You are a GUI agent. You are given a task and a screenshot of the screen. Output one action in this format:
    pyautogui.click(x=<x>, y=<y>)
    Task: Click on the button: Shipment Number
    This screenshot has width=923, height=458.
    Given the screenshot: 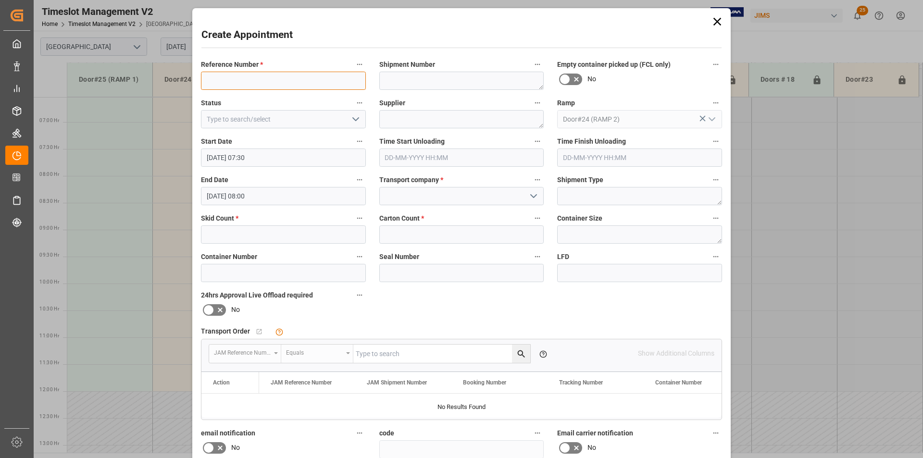 What is the action you would take?
    pyautogui.click(x=537, y=64)
    